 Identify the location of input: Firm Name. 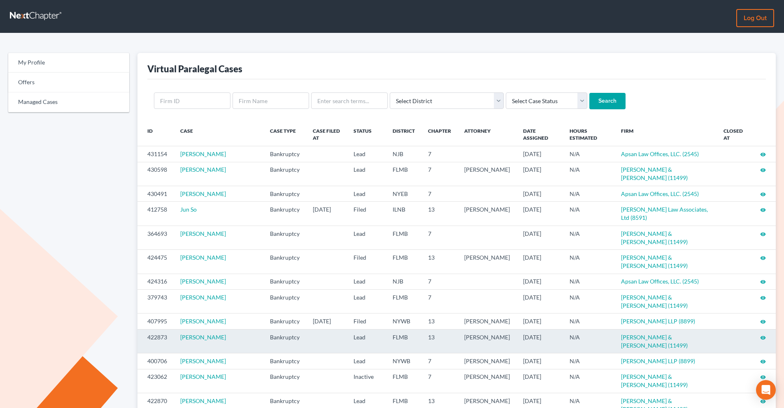
(271, 101).